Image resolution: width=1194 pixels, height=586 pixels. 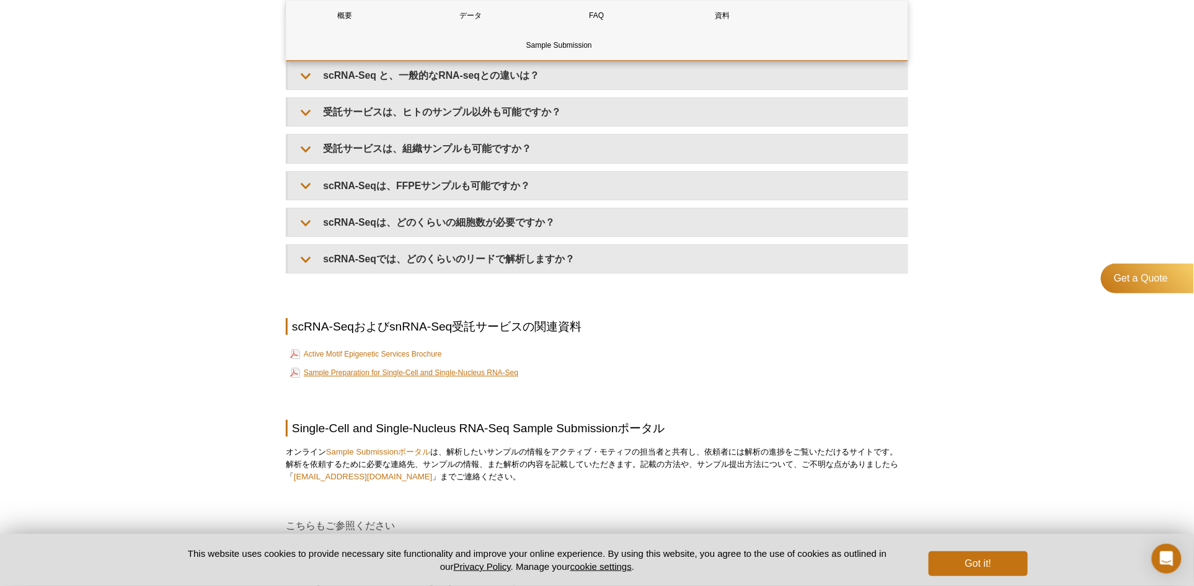 What do you see at coordinates (601, 566) in the screenshot?
I see `button: cookie settings` at bounding box center [601, 566].